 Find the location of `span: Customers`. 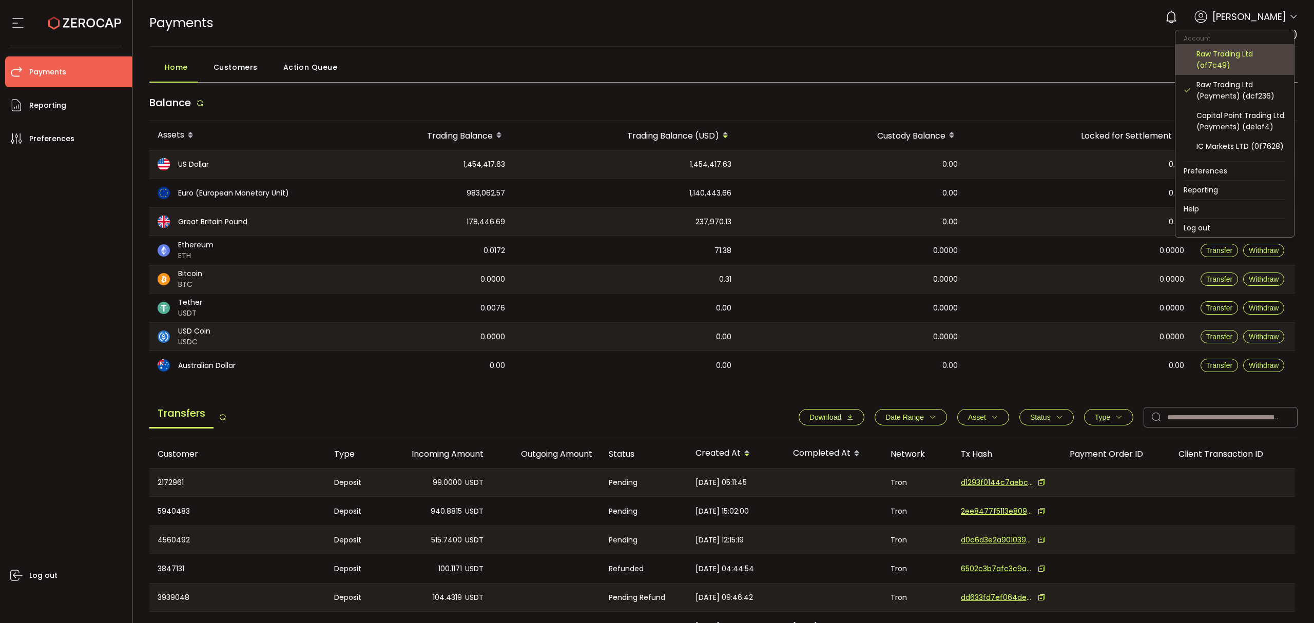

span: Customers is located at coordinates (236, 67).